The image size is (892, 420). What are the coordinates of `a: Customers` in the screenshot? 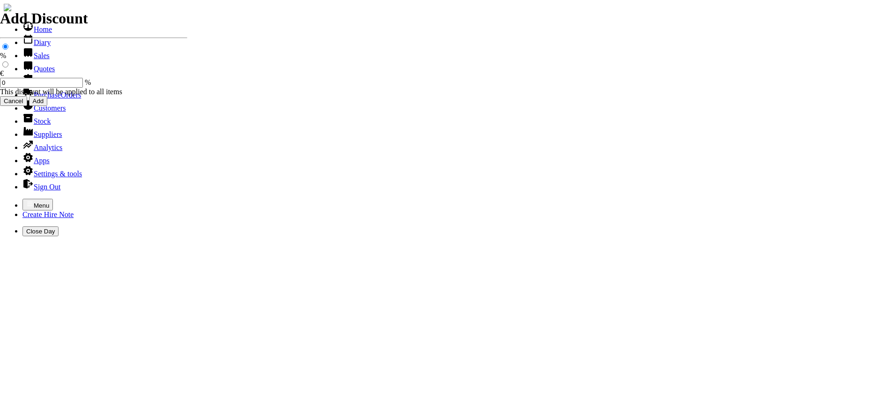 It's located at (44, 108).